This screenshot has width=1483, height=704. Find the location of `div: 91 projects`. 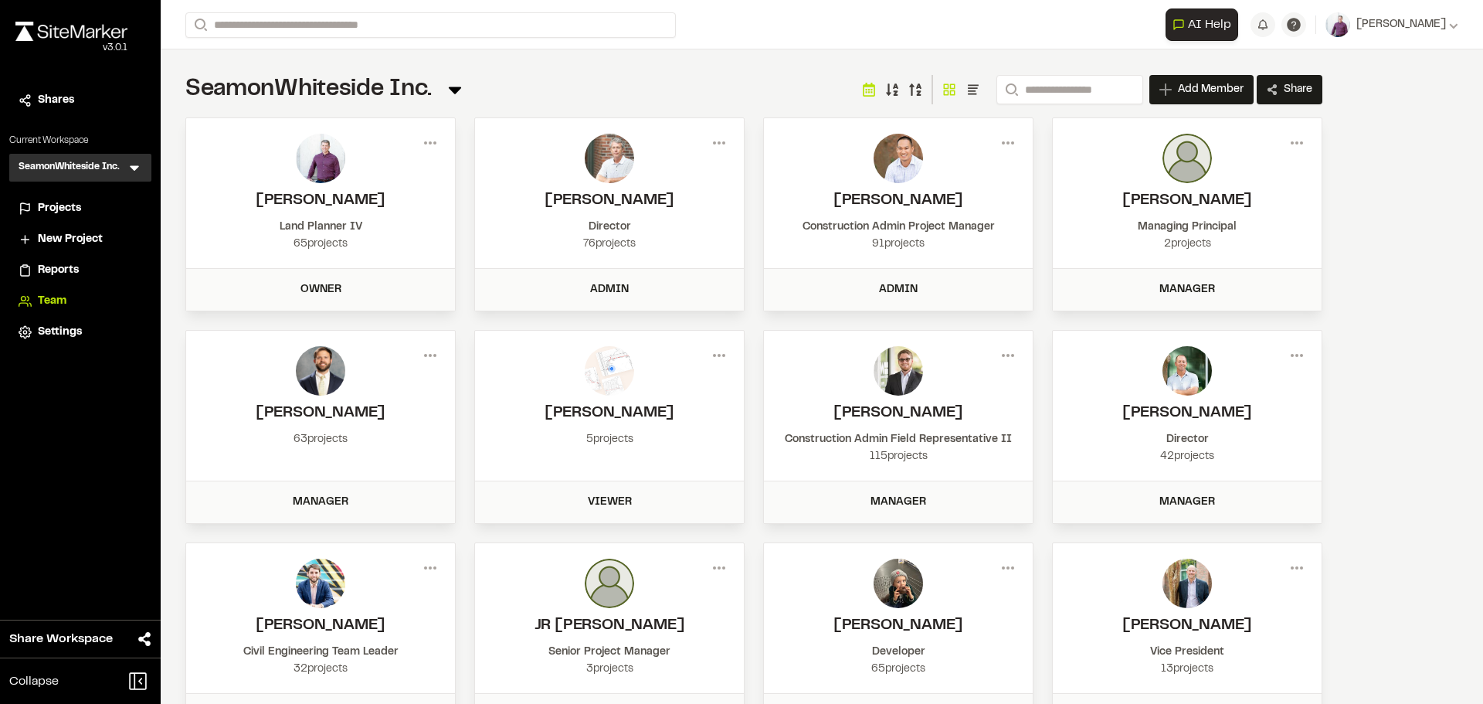

div: 91 projects is located at coordinates (898, 244).